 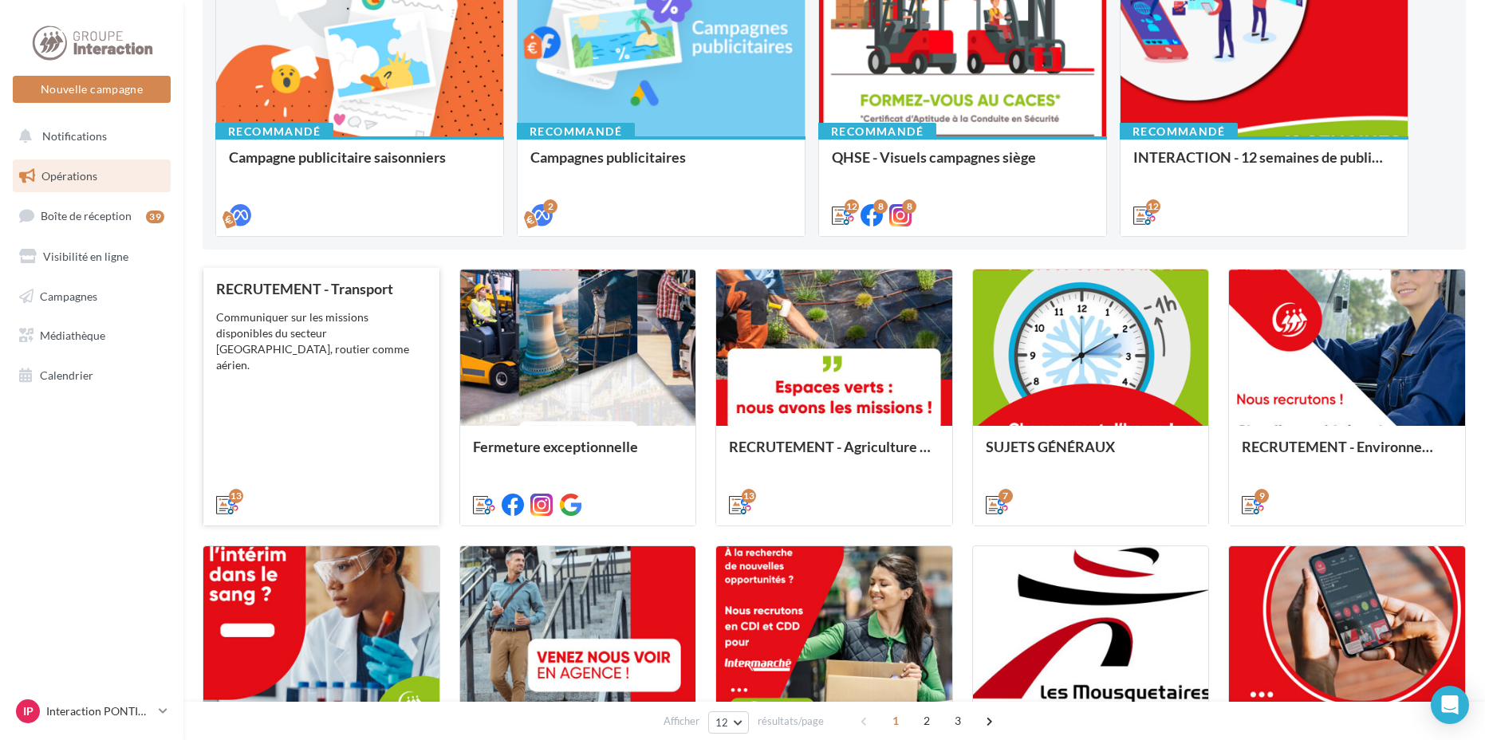 What do you see at coordinates (74, 136) in the screenshot?
I see `span: Notifications` at bounding box center [74, 136].